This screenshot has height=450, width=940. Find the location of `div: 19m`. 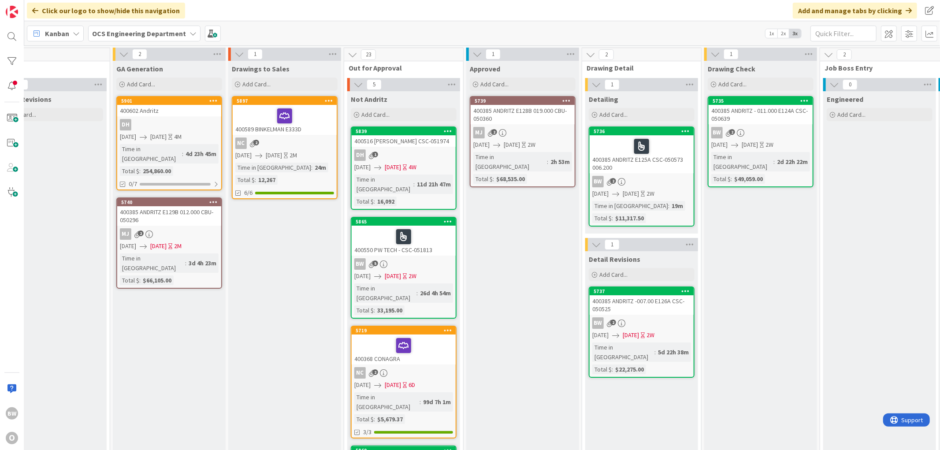

div: 19m is located at coordinates (678, 206).